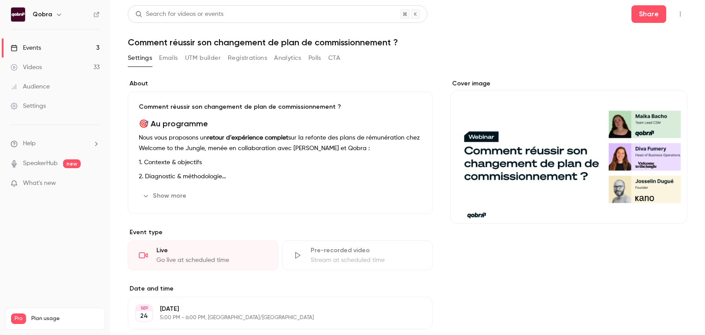 This screenshot has width=705, height=335. I want to click on div: LiveGo live at scheduled time, so click(203, 255).